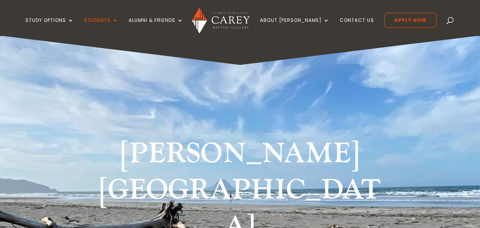  I want to click on a: Study Options, so click(50, 27).